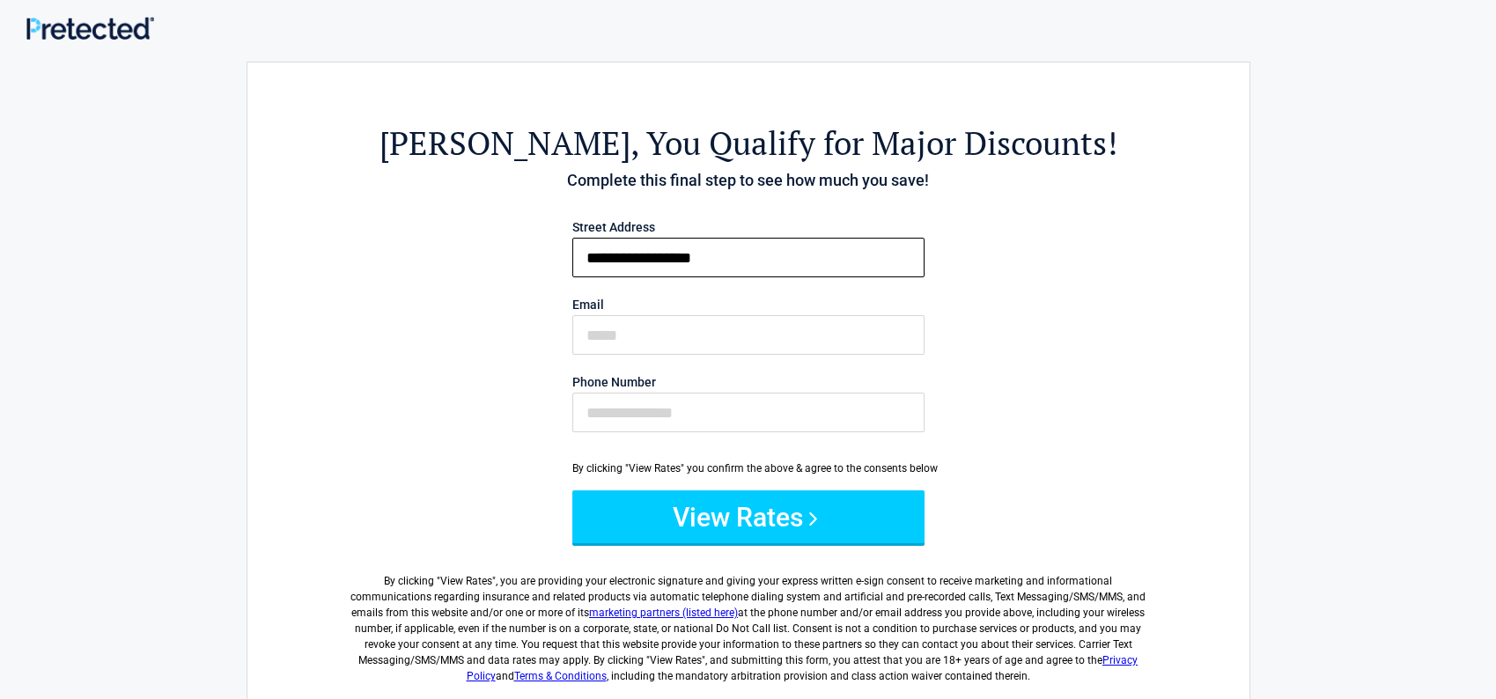 This screenshot has height=699, width=1496. Describe the element at coordinates (748, 382) in the screenshot. I see `label: Phone Number` at that location.